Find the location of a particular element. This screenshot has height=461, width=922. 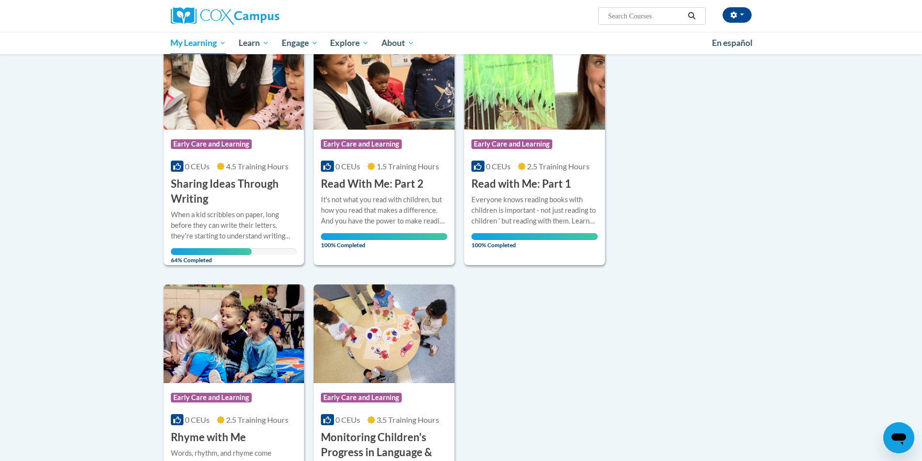

div: It's not what you read with children, but how you read that makes a difference. And you have the ... is located at coordinates (384, 211).